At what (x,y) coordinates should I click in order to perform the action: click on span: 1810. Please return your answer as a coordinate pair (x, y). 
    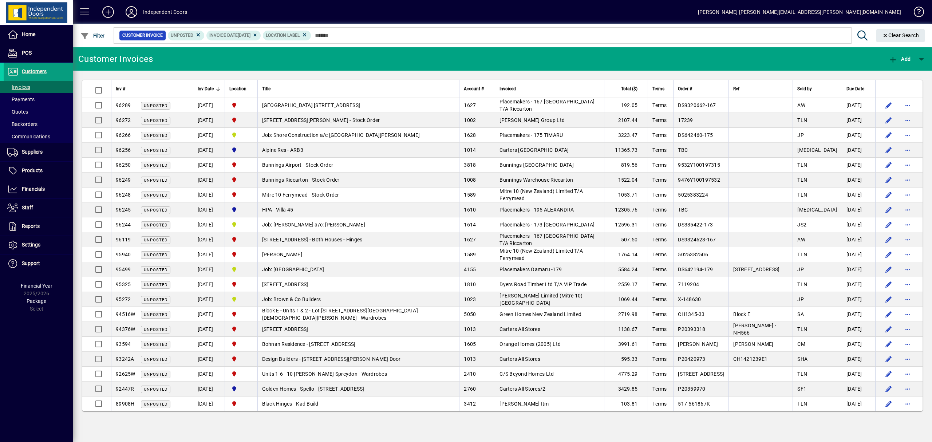
    Looking at the image, I should click on (470, 284).